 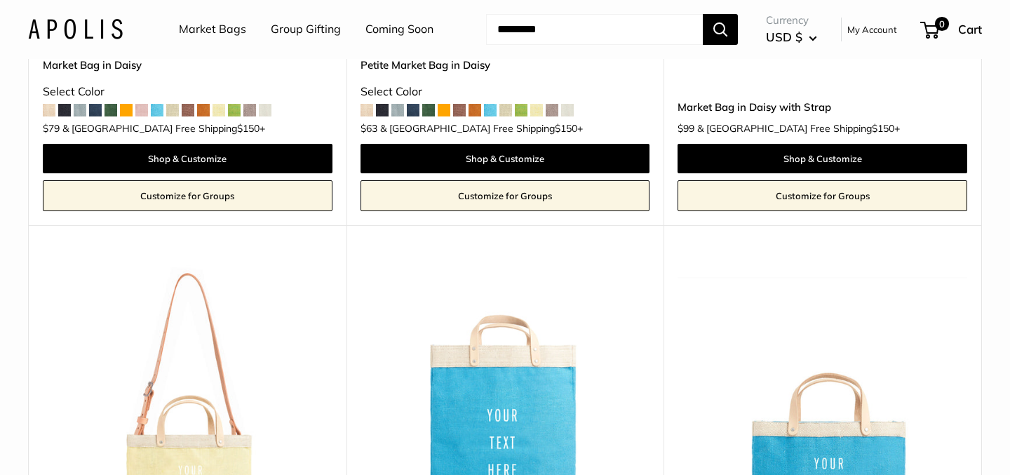 I want to click on span: 0, so click(x=942, y=24).